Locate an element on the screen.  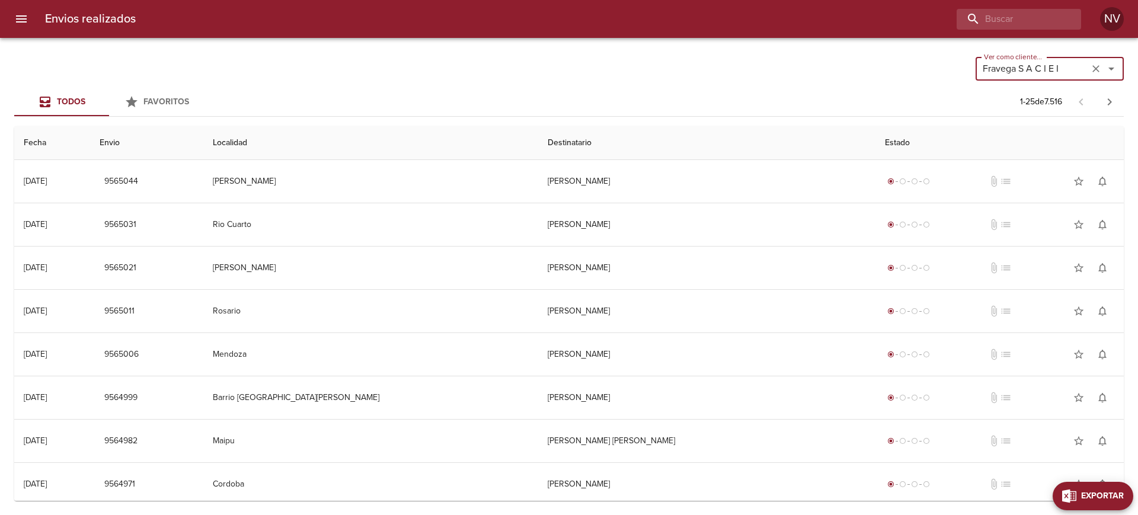
button: 9564982 is located at coordinates (121, 441).